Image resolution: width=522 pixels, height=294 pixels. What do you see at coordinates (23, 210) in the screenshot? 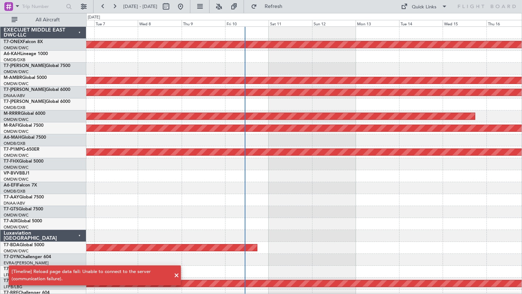
I see `a: T7-GTSGlobal 7500` at bounding box center [23, 210].